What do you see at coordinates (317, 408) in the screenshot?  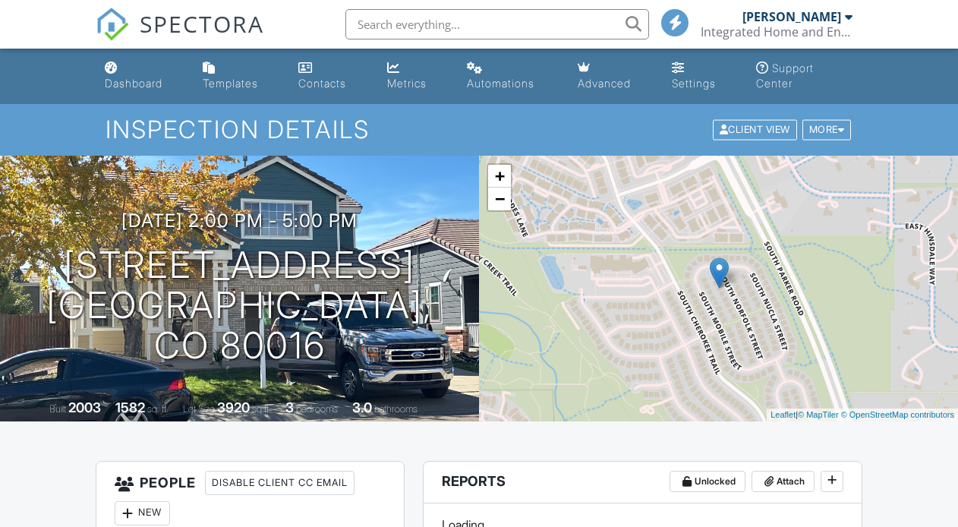 I see `span: bedrooms` at bounding box center [317, 408].